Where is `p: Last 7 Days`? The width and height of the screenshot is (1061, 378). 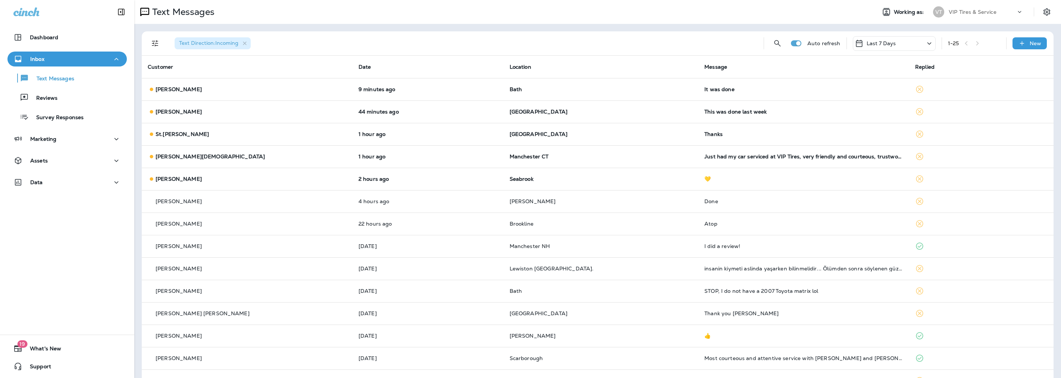 p: Last 7 Days is located at coordinates (881, 43).